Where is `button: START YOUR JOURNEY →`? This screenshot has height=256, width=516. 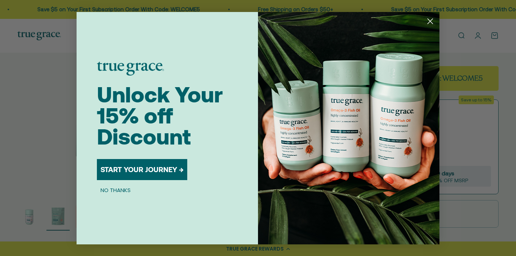 button: START YOUR JOURNEY → is located at coordinates (142, 170).